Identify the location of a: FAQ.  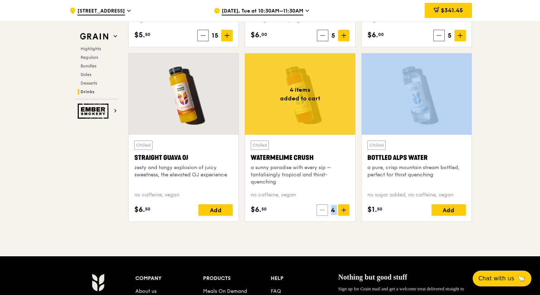
(276, 291).